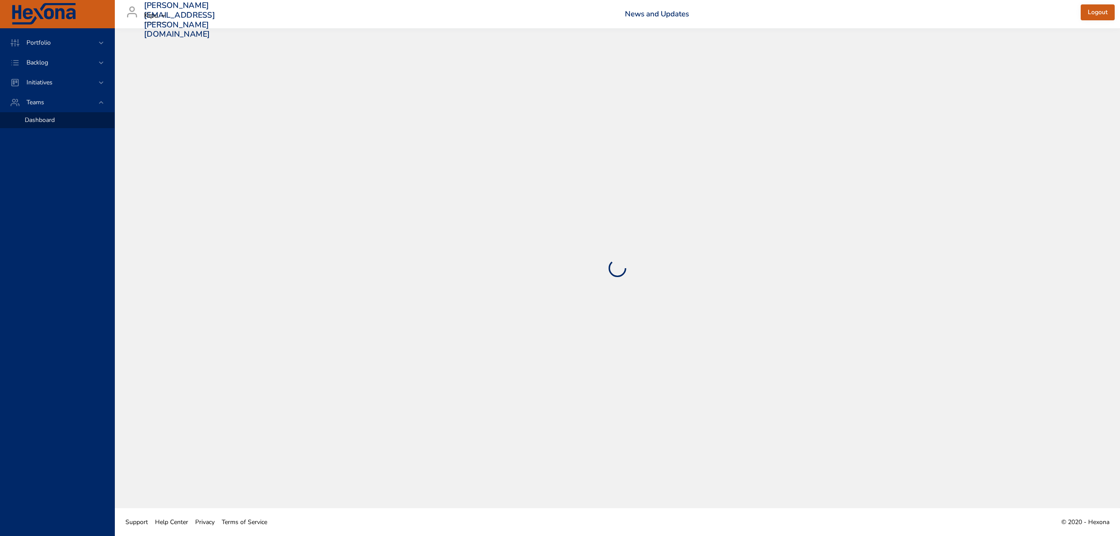 The height and width of the screenshot is (536, 1120). Describe the element at coordinates (1097, 12) in the screenshot. I see `span: Logout` at that location.